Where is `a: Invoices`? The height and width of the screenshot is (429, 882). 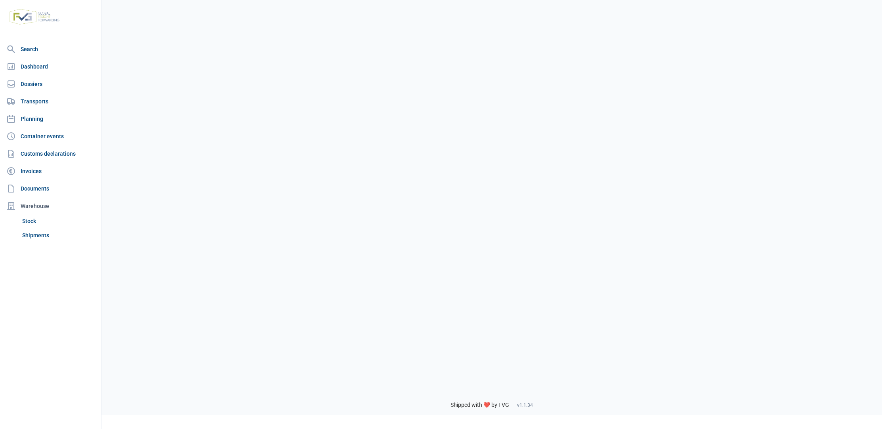
a: Invoices is located at coordinates (50, 171).